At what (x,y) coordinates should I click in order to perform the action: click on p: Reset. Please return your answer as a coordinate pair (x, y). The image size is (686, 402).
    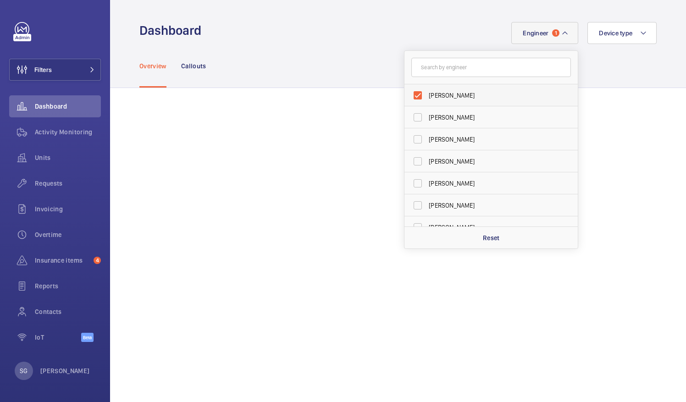
    Looking at the image, I should click on (491, 238).